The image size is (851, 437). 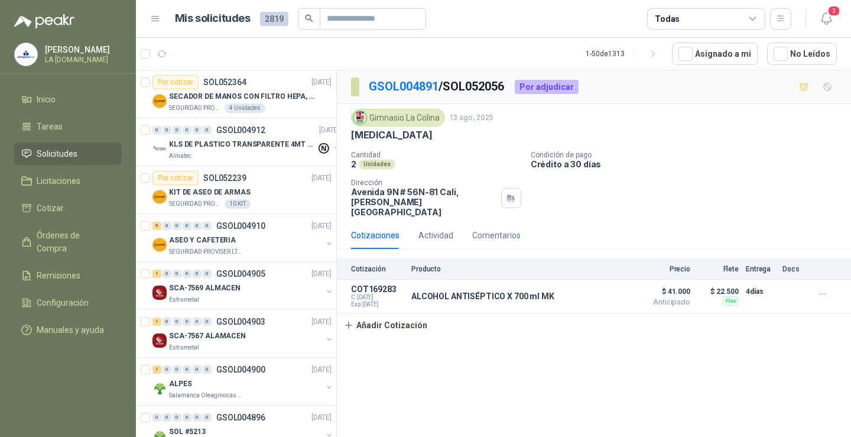 I want to click on p: SOL052364, so click(x=225, y=82).